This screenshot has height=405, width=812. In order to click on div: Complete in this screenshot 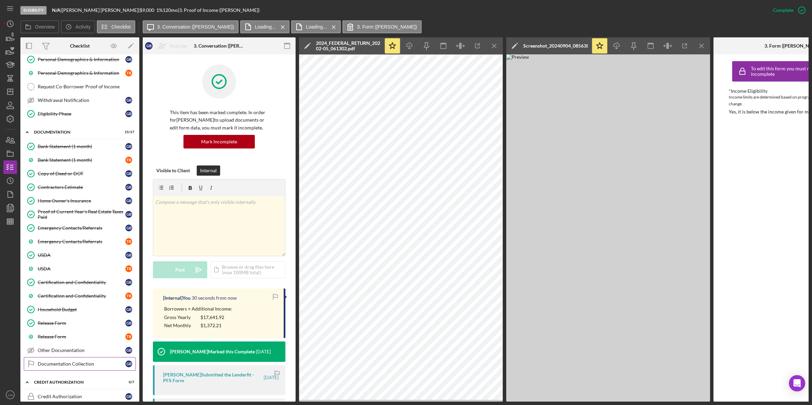, I will do `click(783, 10)`.